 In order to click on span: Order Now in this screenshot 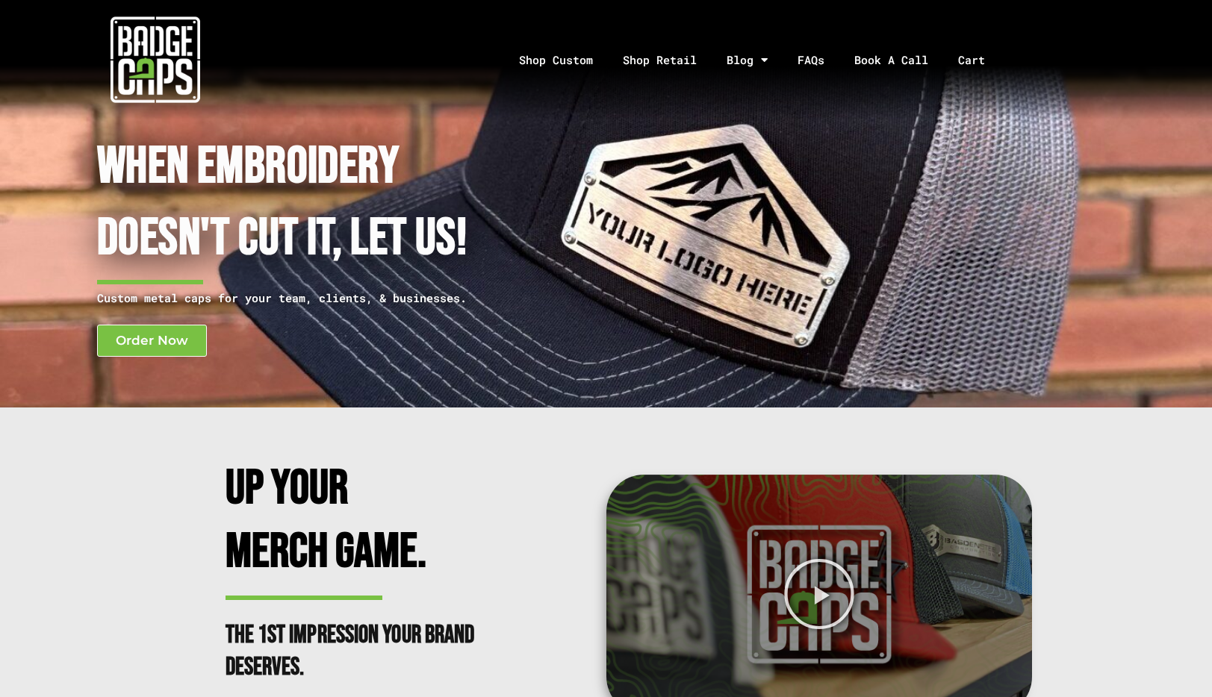, I will do `click(152, 340)`.